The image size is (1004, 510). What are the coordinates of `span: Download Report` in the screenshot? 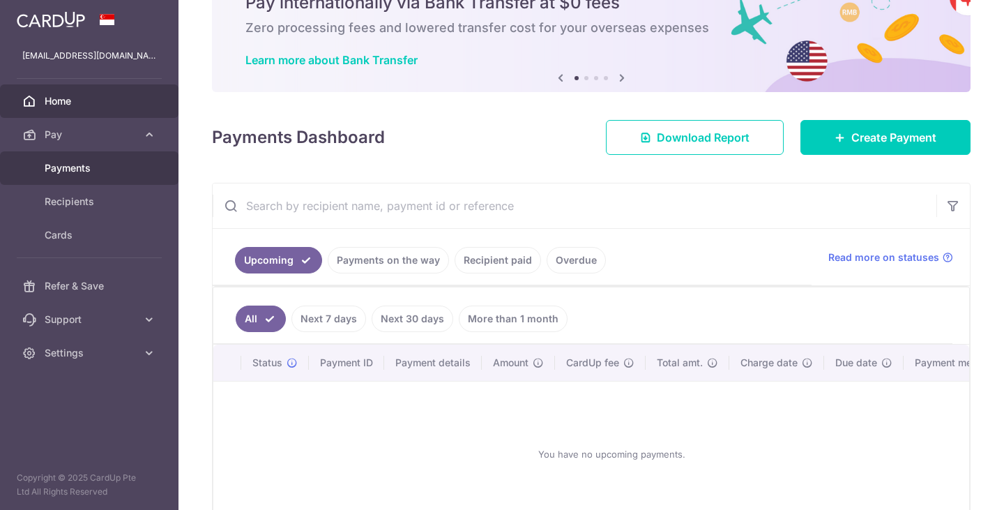 It's located at (703, 137).